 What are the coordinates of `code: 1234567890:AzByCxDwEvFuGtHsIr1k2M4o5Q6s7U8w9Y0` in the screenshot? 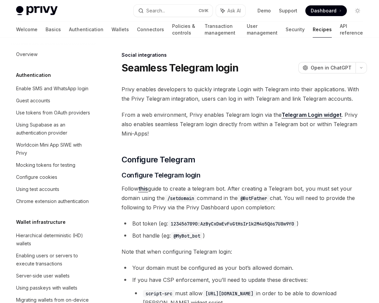 It's located at (233, 224).